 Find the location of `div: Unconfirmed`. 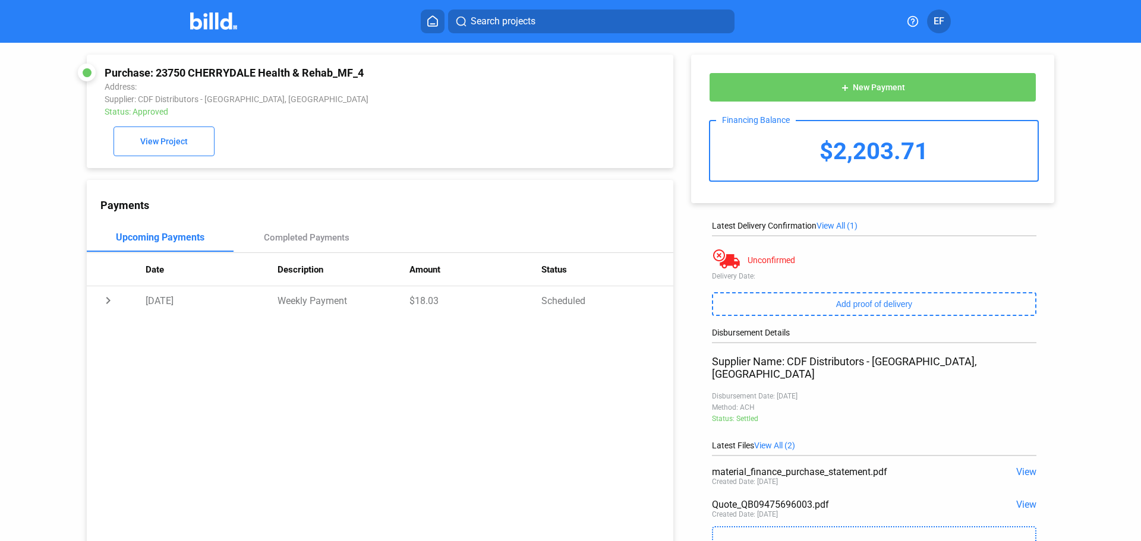

div: Unconfirmed is located at coordinates (771, 260).